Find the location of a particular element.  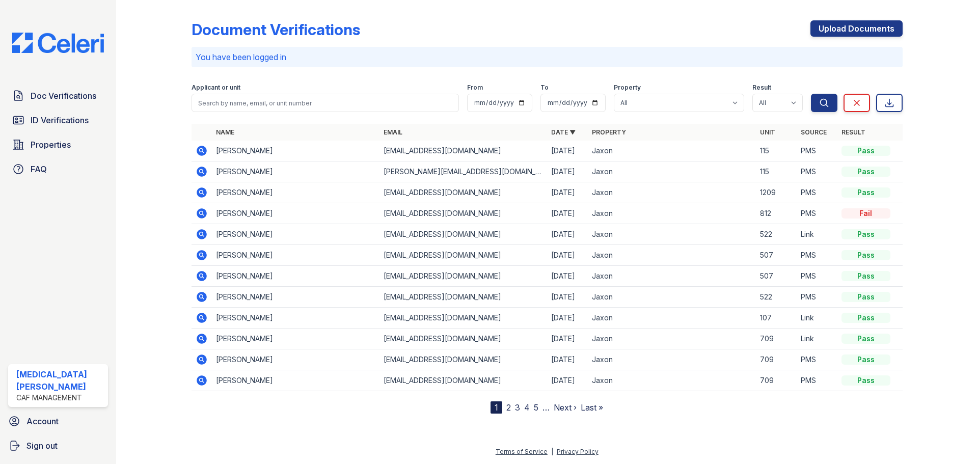

a: Terms of Service is located at coordinates (522, 451).